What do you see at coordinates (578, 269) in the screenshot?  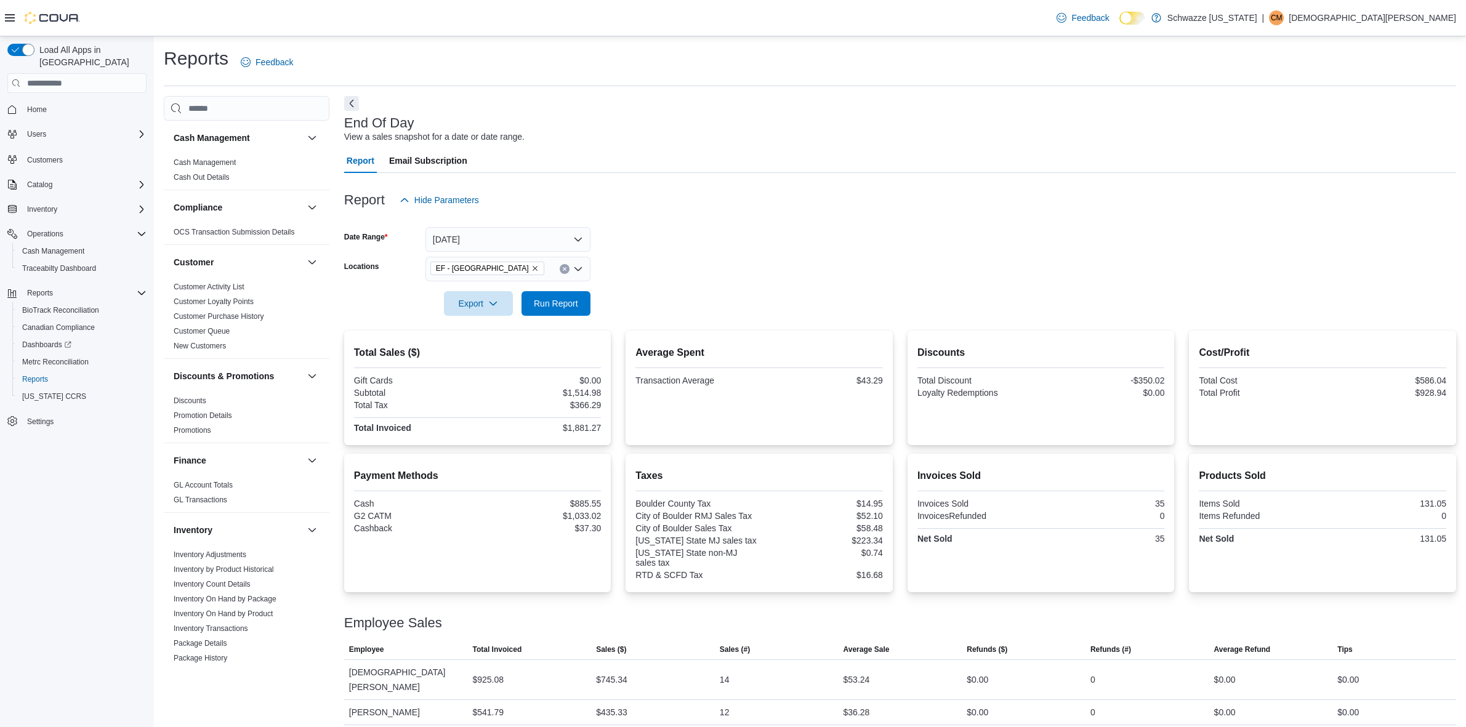 I see `button: Open list of options` at bounding box center [578, 269].